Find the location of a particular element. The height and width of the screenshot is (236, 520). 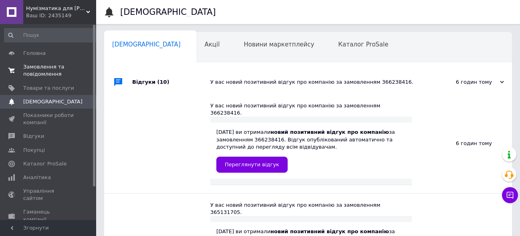

span: Управління сайтом is located at coordinates (48, 195).